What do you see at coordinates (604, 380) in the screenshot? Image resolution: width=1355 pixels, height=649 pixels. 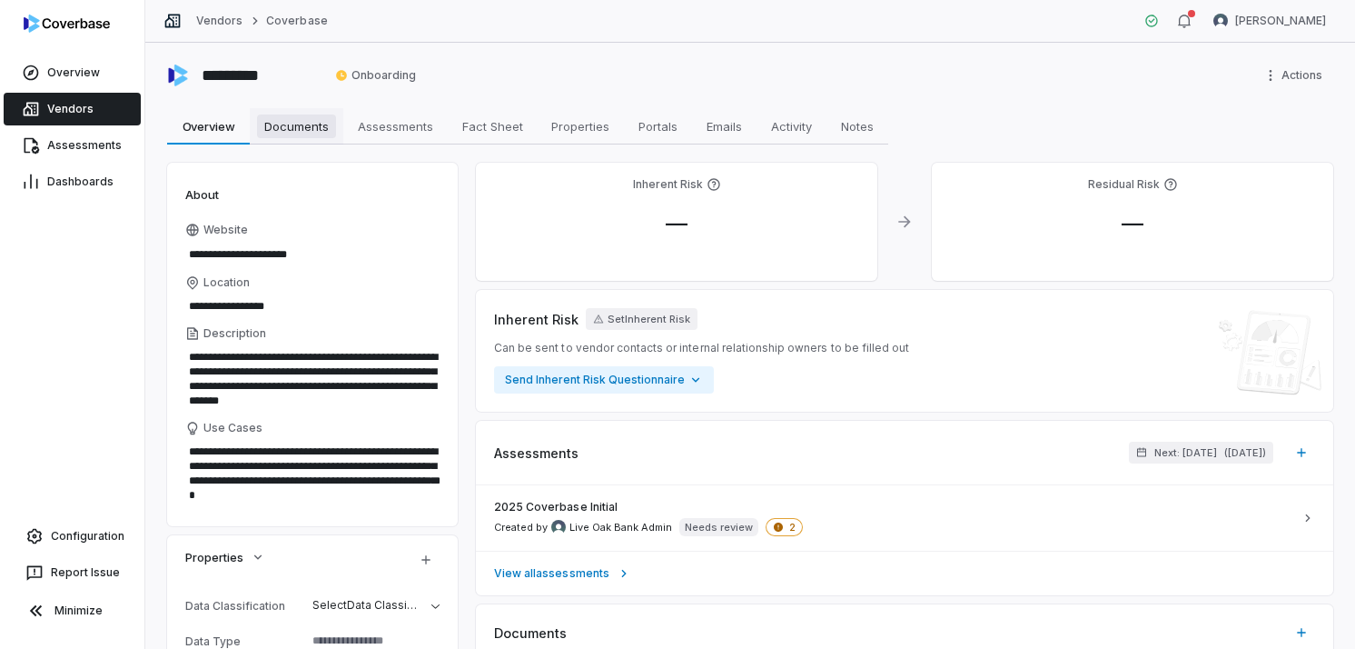 I see `button: Send Inherent Risk Questionnaire` at bounding box center [604, 380].